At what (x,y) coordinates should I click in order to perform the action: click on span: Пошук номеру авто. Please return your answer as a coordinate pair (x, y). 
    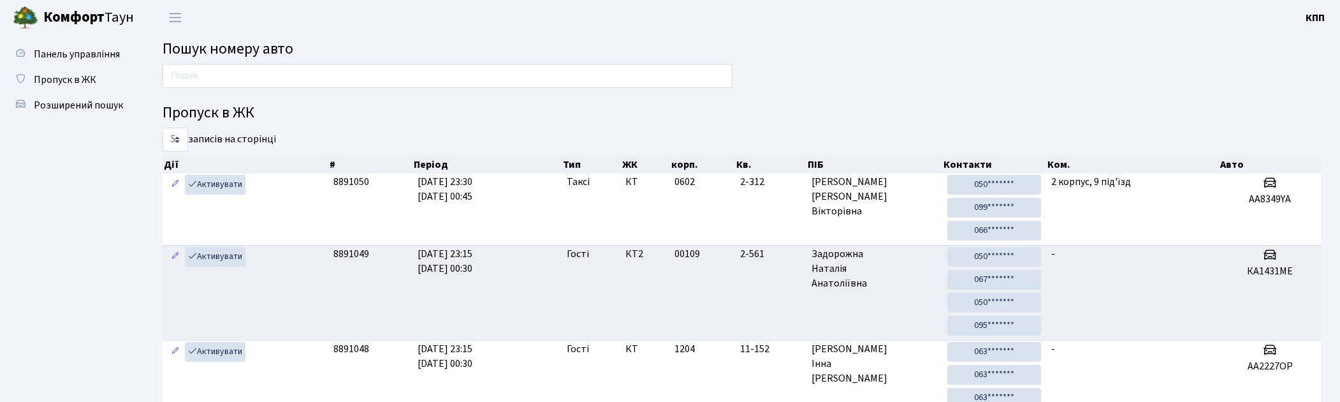
    Looking at the image, I should click on (228, 48).